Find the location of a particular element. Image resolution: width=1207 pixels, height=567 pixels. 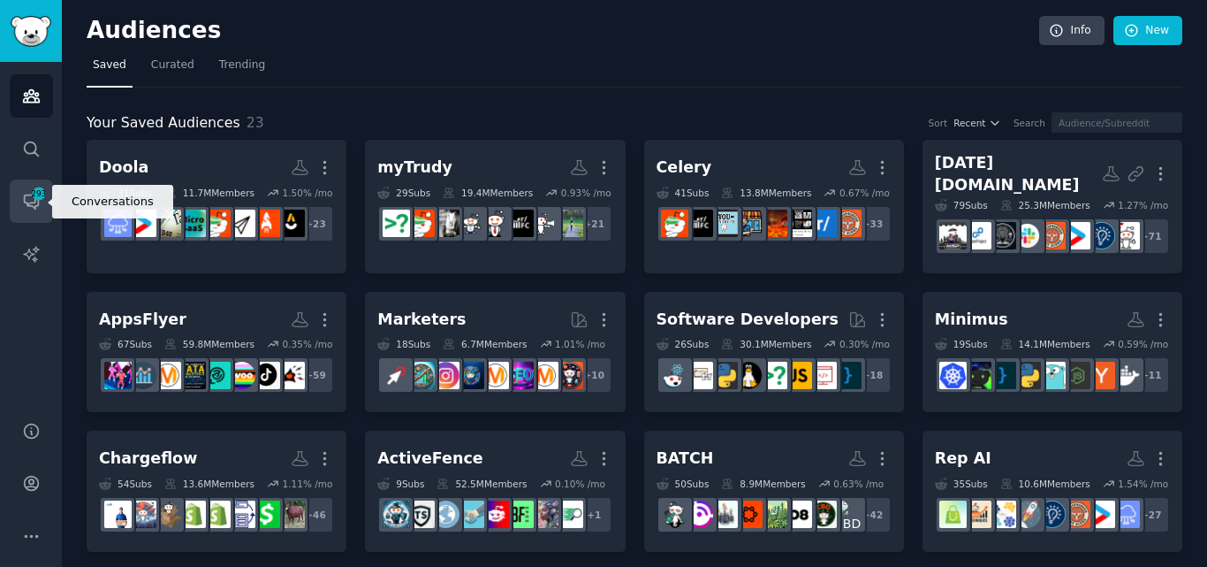

img: BusinessAnalytics is located at coordinates (217, 375).